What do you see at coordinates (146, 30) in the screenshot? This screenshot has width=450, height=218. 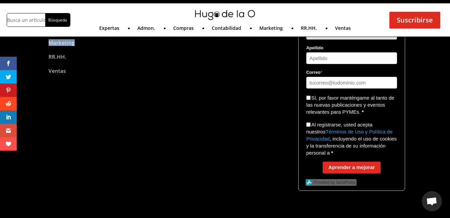 I see `a: Admon.` at bounding box center [146, 30].